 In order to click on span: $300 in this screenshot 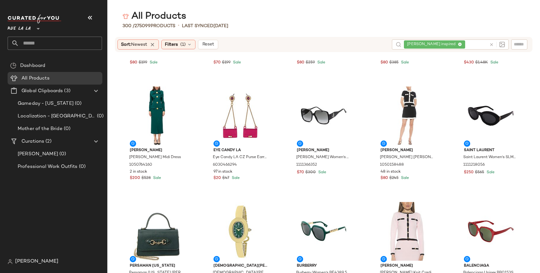, I will do `click(310, 173)`.